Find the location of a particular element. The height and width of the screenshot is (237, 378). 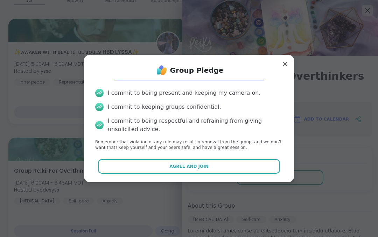

span: Agree and Join is located at coordinates (189, 167).